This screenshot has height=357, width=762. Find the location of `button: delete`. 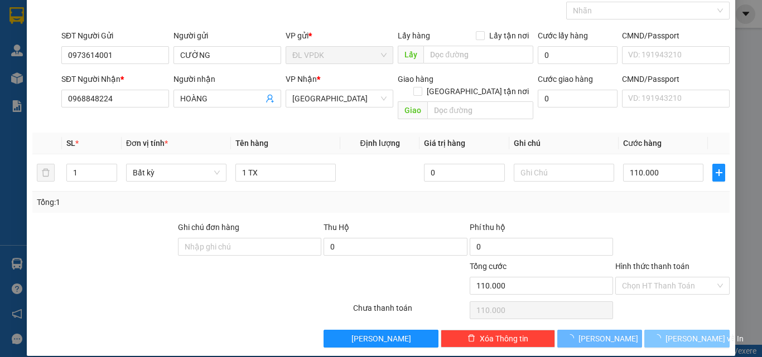

button: delete is located at coordinates (46, 173).